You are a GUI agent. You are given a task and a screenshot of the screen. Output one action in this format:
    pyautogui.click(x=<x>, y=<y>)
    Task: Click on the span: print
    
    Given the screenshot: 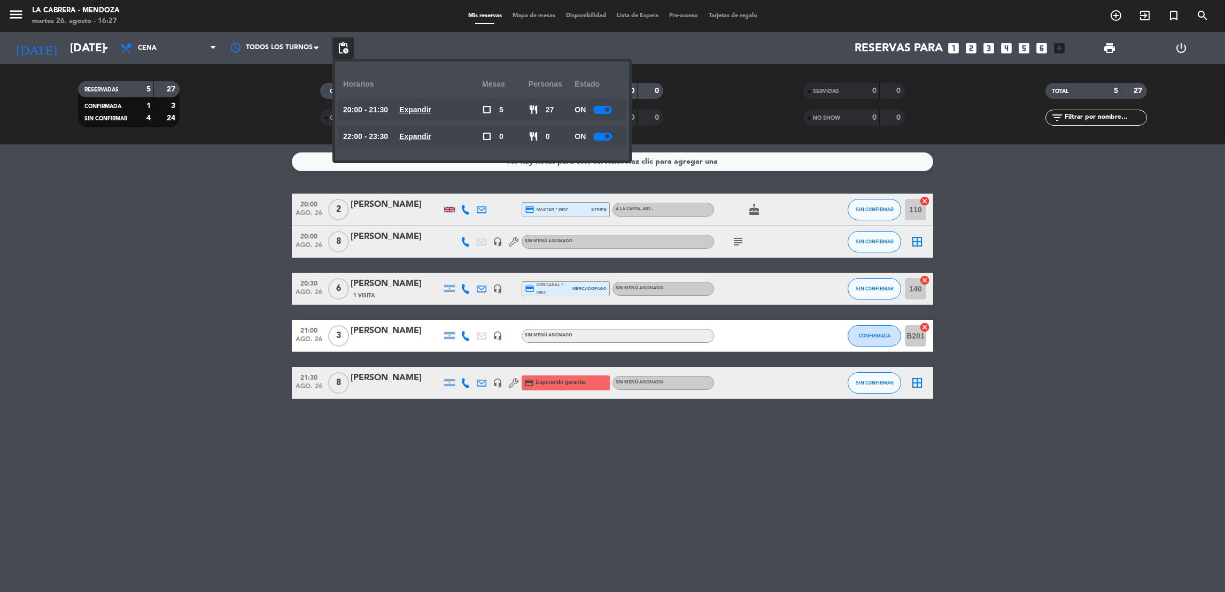 What is the action you would take?
    pyautogui.click(x=1109, y=48)
    